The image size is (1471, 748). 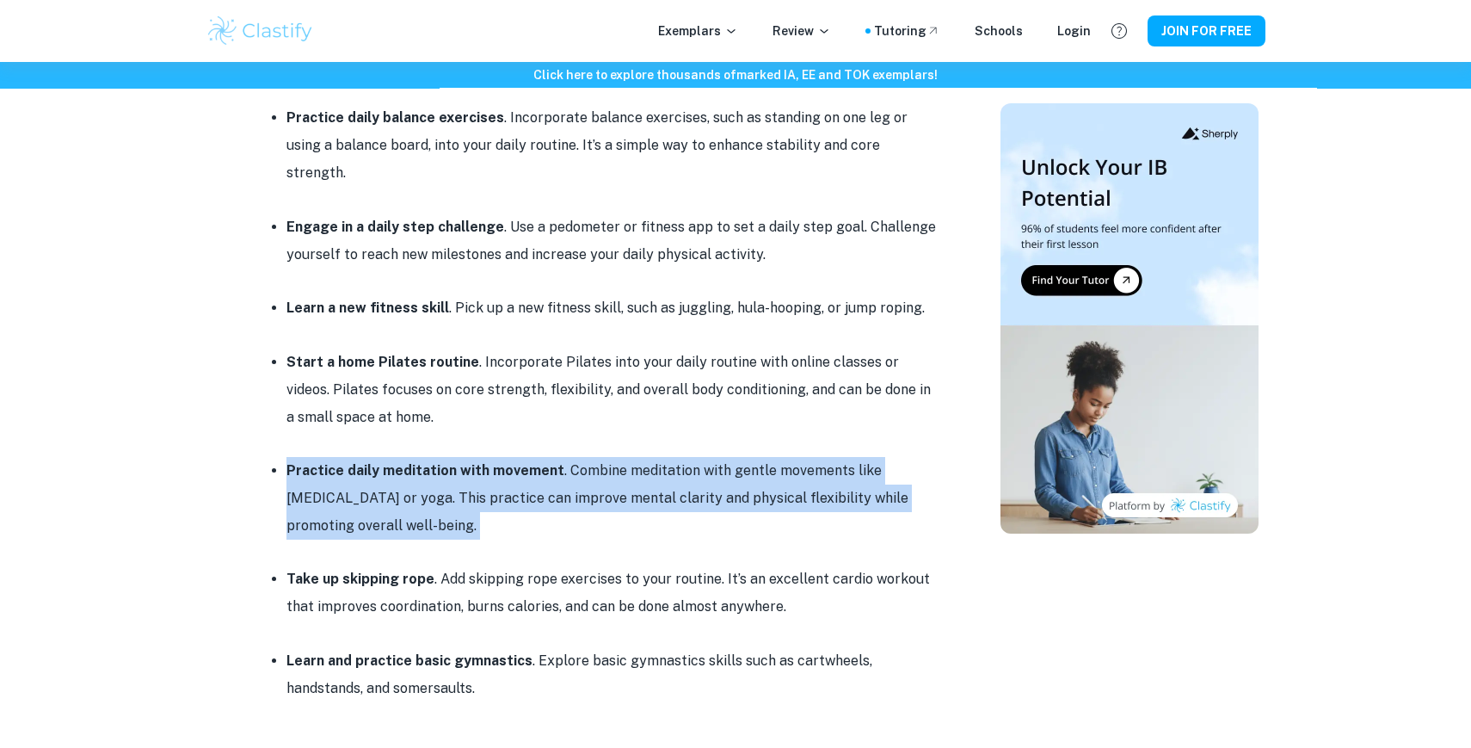 What do you see at coordinates (802, 31) in the screenshot?
I see `p: Review` at bounding box center [802, 31].